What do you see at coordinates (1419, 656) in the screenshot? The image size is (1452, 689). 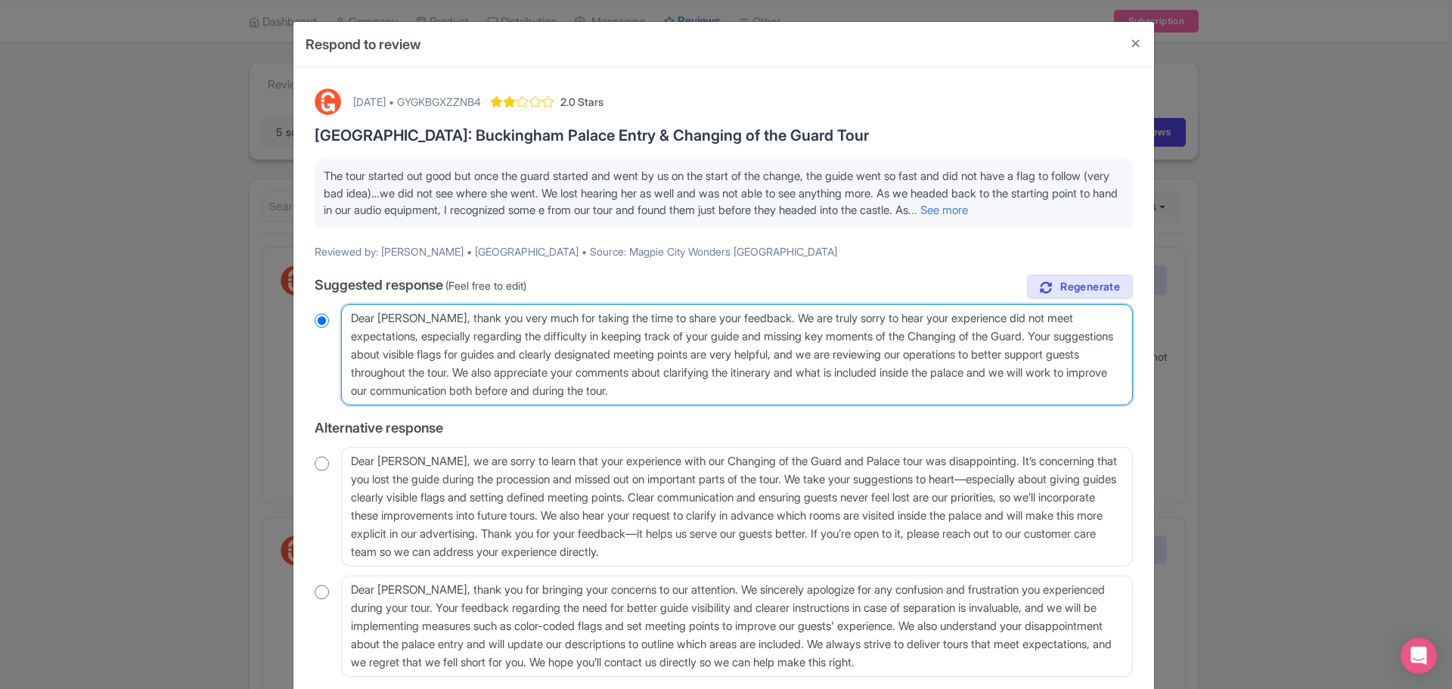 I see `div: Open Intercom Messenger` at bounding box center [1419, 656].